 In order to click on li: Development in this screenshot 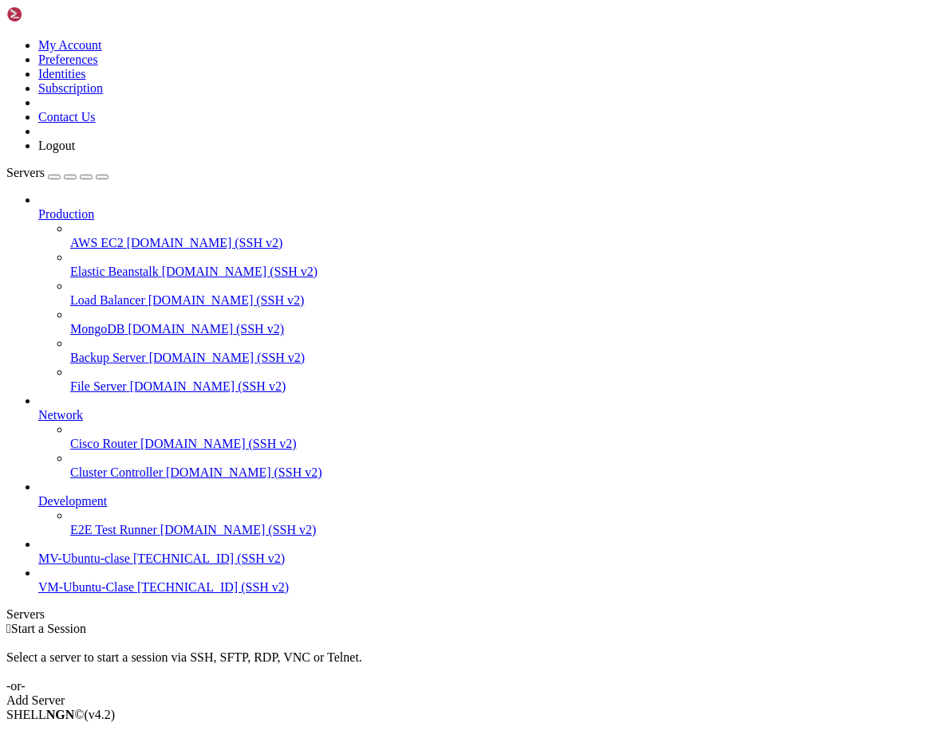, I will do `click(485, 509)`.